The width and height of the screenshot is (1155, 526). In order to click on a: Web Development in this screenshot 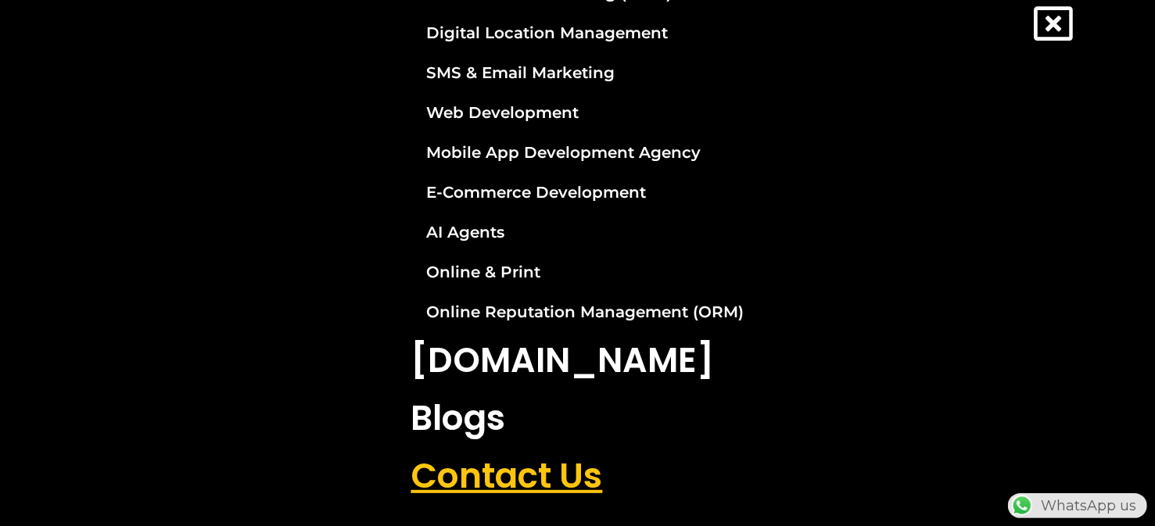, I will do `click(578, 113)`.